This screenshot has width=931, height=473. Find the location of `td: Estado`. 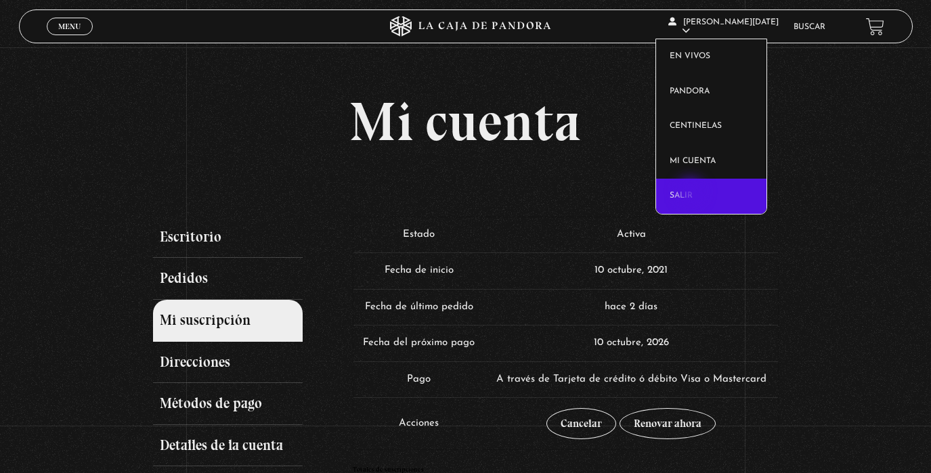

td: Estado is located at coordinates (418, 235).